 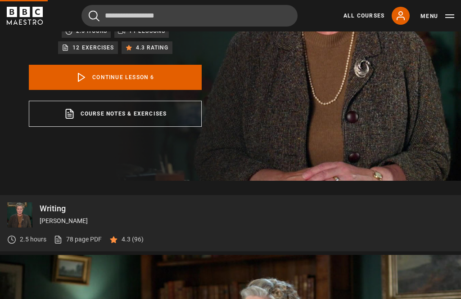 What do you see at coordinates (247, 209) in the screenshot?
I see `p: Writing` at bounding box center [247, 209].